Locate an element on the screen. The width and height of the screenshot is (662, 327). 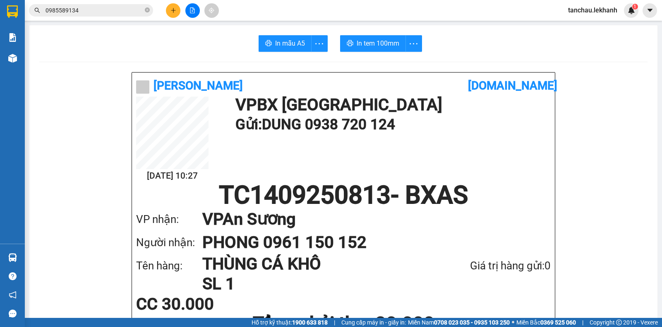
h1: THÙNG CÁ KHÔ is located at coordinates (314, 264).